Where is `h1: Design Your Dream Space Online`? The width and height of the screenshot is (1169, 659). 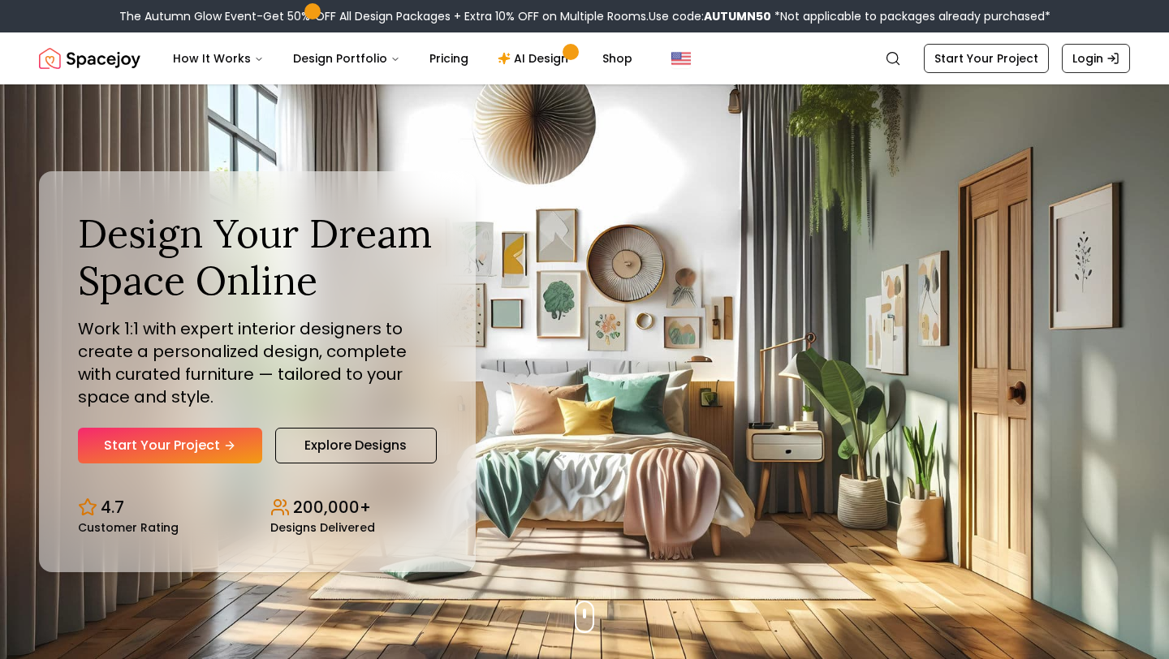
h1: Design Your Dream Space Online is located at coordinates (257, 257).